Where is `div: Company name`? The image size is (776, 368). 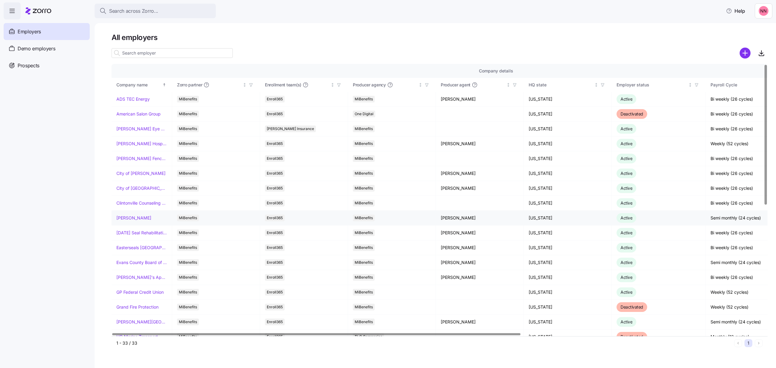 div: Company name is located at coordinates (139, 85).